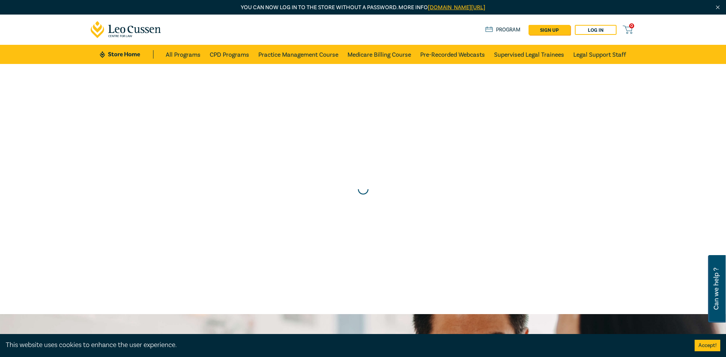  Describe the element at coordinates (529, 54) in the screenshot. I see `a: Supervised Legal Trainees` at that location.